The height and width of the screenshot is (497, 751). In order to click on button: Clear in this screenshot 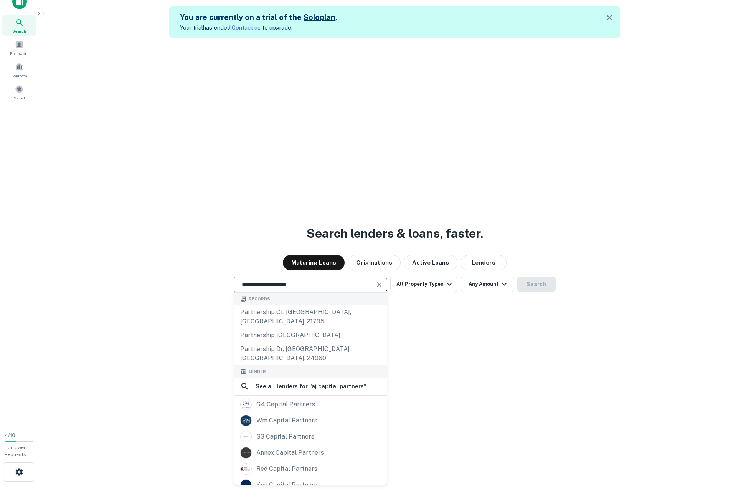, I will do `click(379, 284)`.